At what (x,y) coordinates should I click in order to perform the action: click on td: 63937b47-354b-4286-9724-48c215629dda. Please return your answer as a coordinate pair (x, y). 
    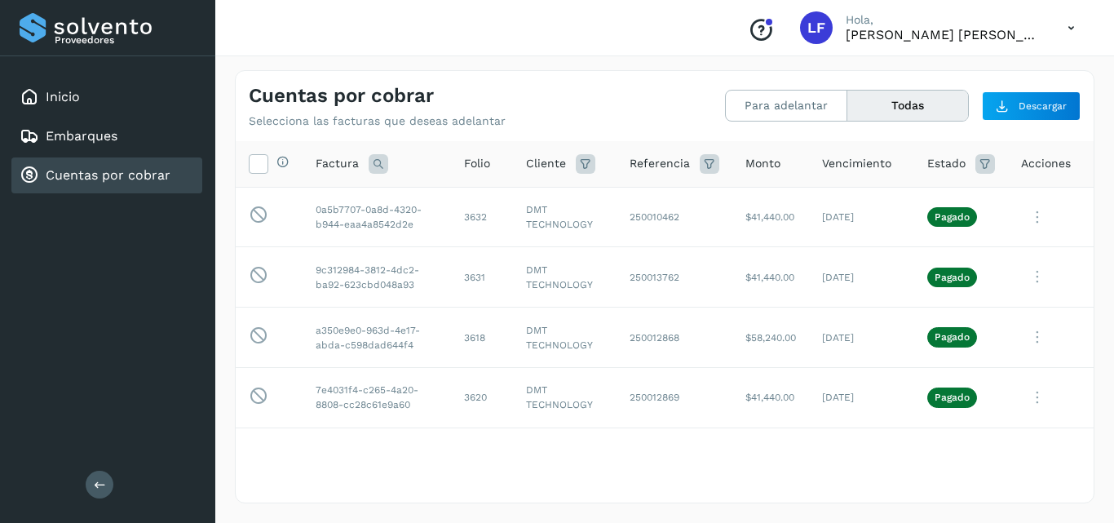
    Looking at the image, I should click on (377, 458).